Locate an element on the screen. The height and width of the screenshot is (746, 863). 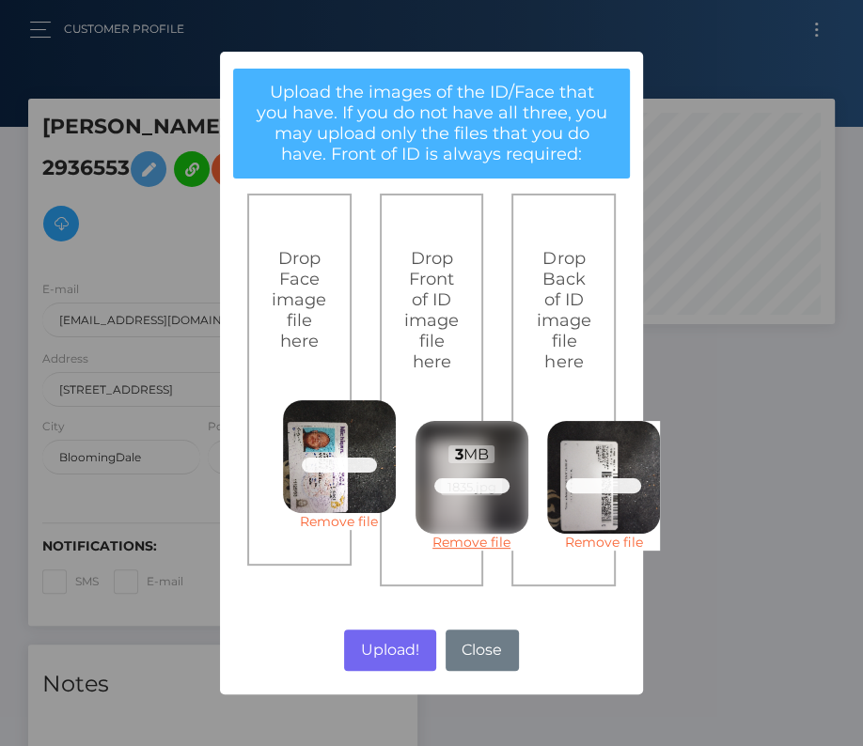
span: Upload the images of the ID/Face that you have. If you do not have all three, you may upload only... is located at coordinates (431, 123).